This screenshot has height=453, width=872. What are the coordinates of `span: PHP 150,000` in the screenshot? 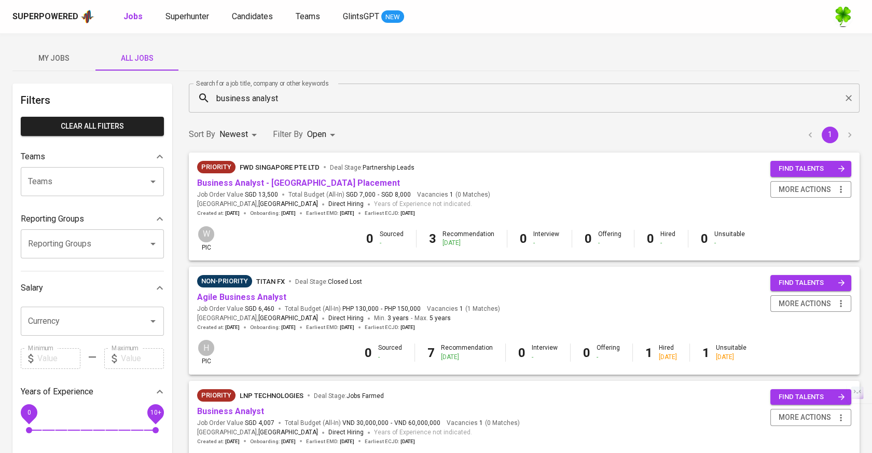 It's located at (403, 309).